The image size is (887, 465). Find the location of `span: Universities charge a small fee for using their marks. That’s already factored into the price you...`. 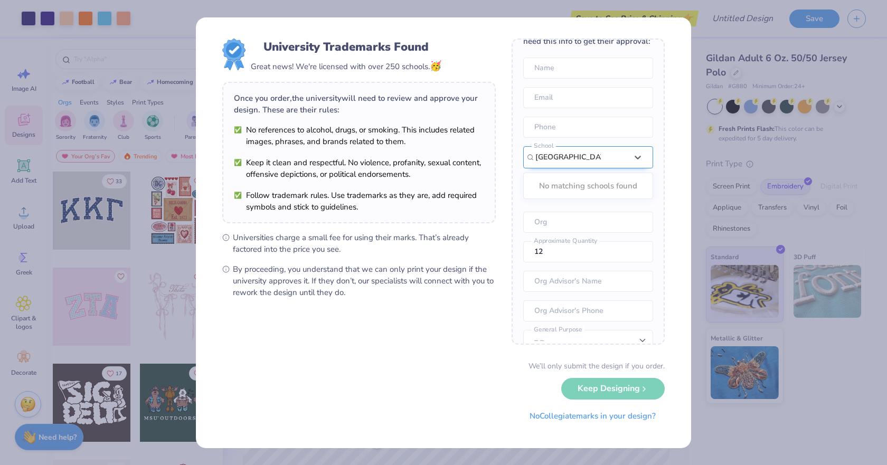

span: Universities charge a small fee for using their marks. That’s already factored into the price you... is located at coordinates (364, 243).